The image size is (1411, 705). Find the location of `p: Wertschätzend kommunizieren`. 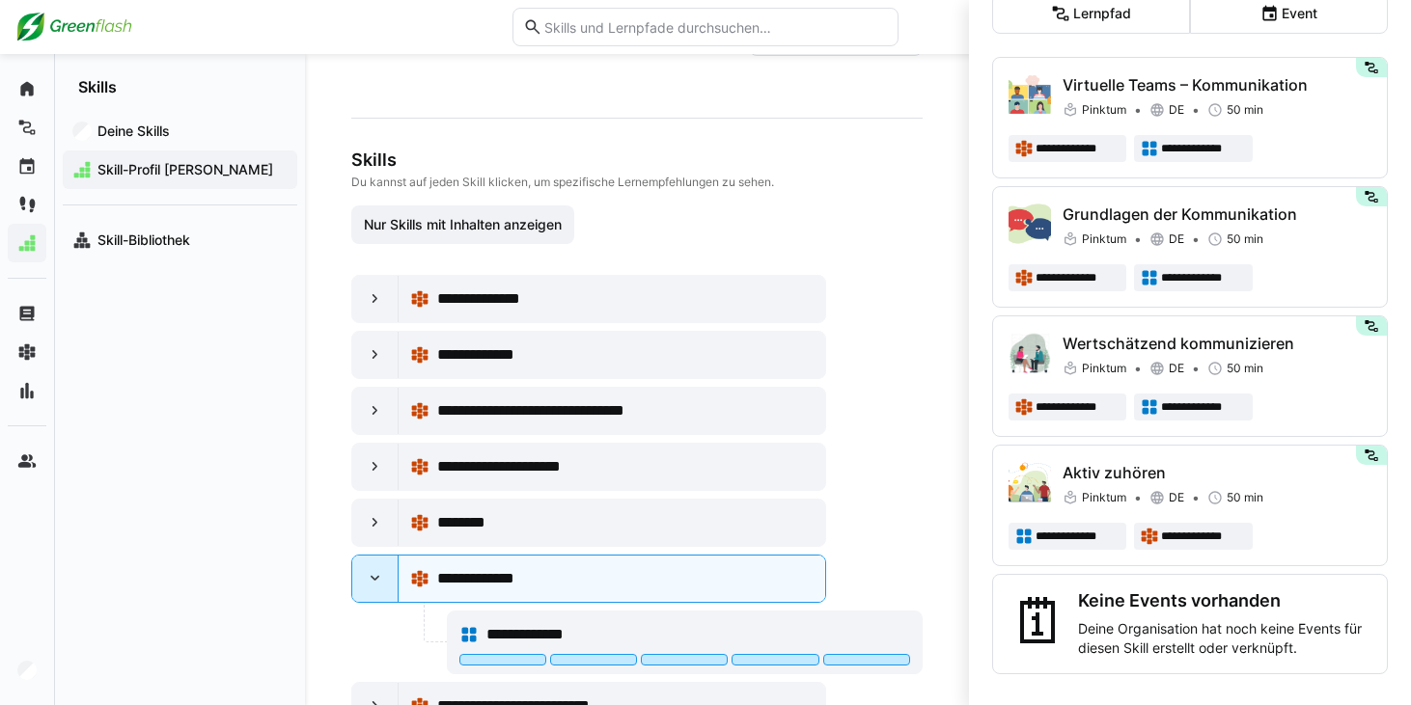

p: Wertschätzend kommunizieren is located at coordinates (1217, 344).